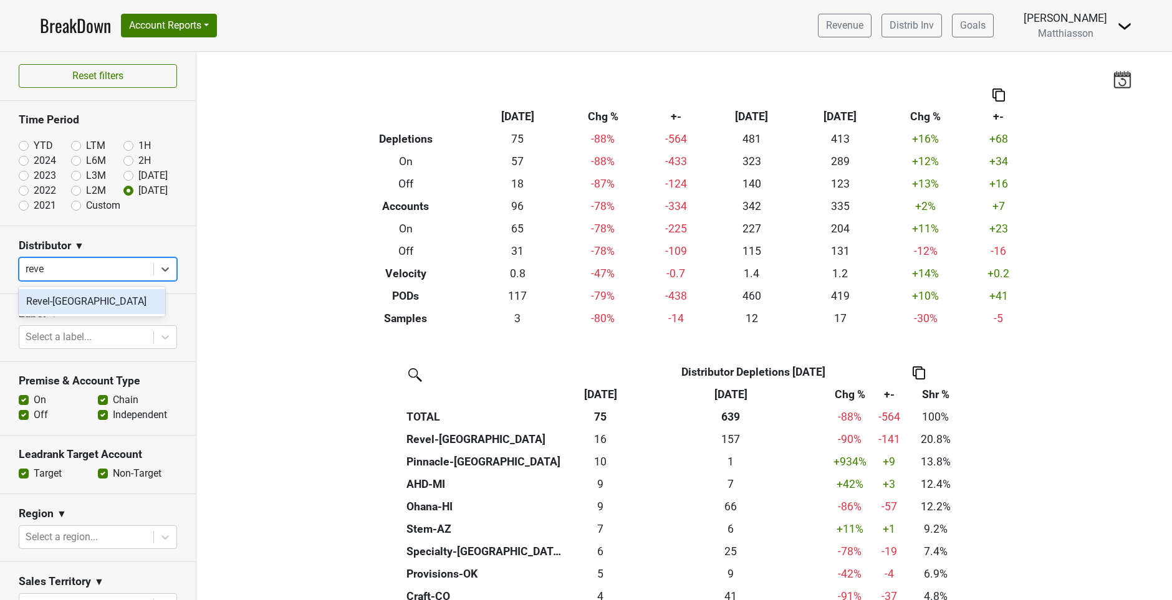  I want to click on td: 419, so click(840, 296).